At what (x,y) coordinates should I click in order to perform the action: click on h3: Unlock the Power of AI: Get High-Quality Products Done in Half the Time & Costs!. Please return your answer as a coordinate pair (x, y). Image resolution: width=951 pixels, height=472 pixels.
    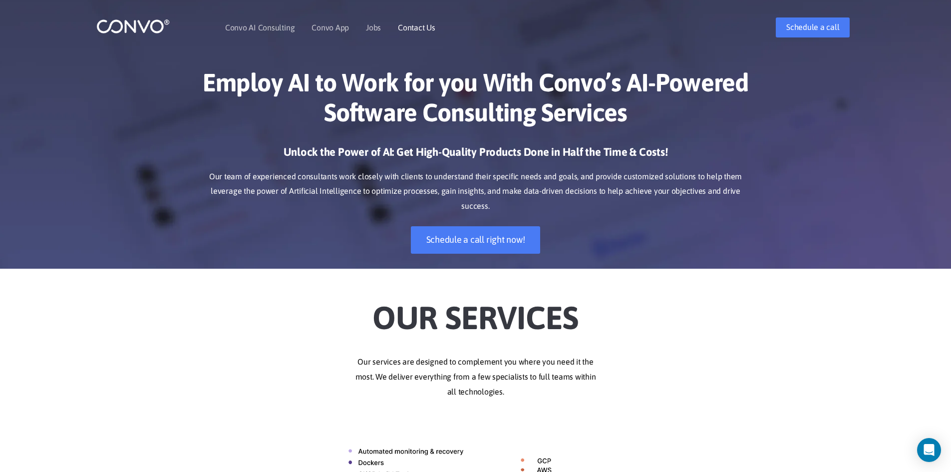
    Looking at the image, I should click on (476, 156).